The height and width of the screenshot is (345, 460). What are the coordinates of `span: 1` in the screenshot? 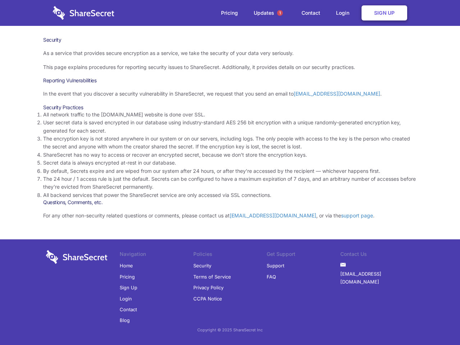 It's located at (280, 13).